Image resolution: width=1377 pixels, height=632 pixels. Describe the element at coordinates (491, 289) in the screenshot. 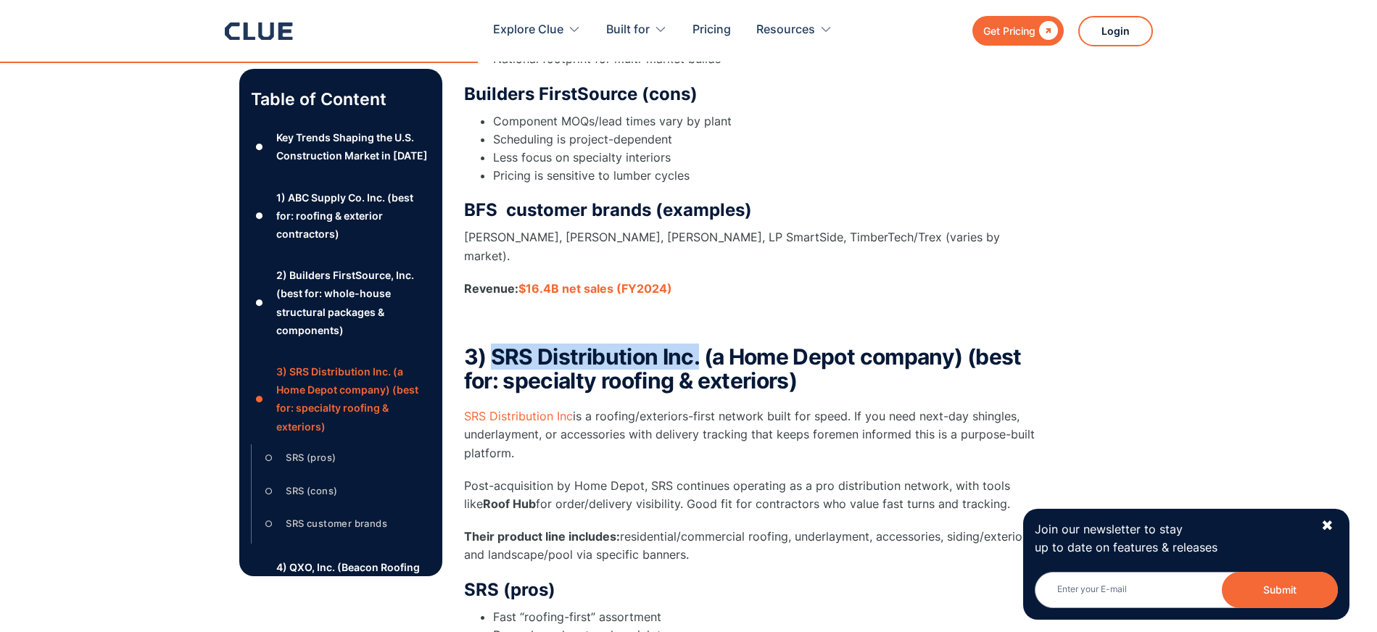

I see `strong: Revenue:` at that location.